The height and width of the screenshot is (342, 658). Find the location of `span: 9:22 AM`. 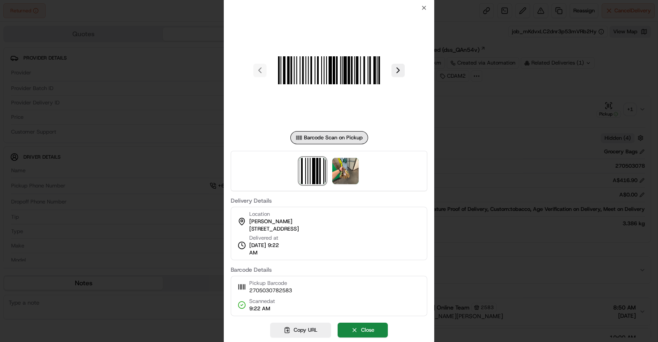

span: 9:22 AM is located at coordinates (262, 309).